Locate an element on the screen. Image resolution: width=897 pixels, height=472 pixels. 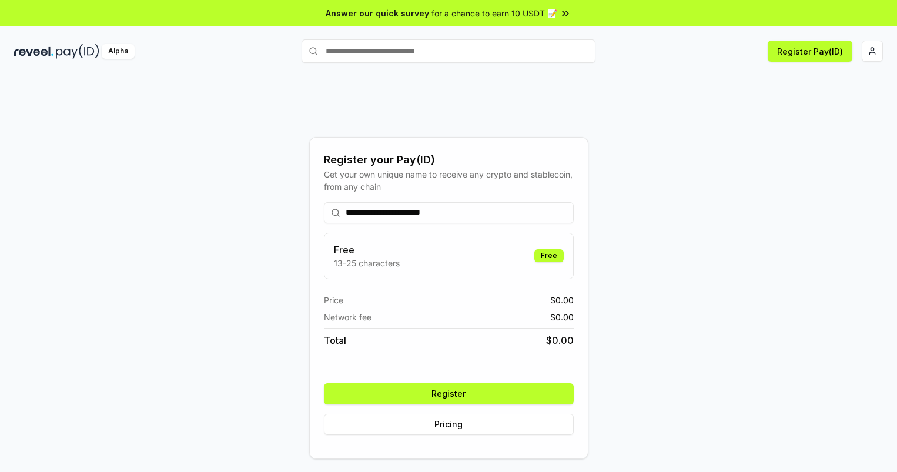
div: Register your Pay(ID) is located at coordinates (449, 160).